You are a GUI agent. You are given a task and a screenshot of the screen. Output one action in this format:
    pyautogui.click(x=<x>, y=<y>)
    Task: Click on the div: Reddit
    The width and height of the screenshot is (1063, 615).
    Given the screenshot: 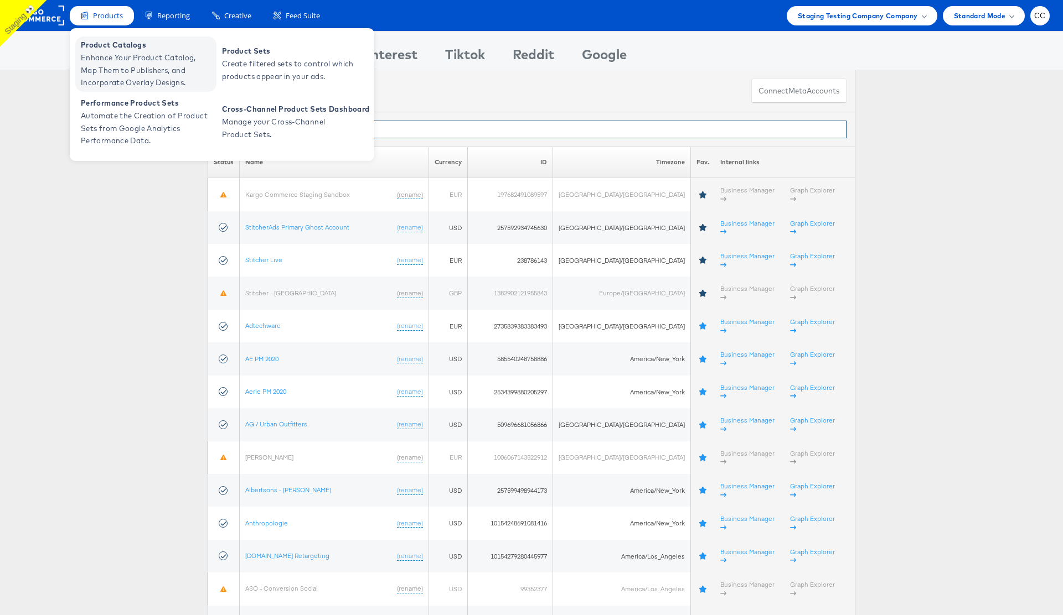 What is the action you would take?
    pyautogui.click(x=533, y=57)
    